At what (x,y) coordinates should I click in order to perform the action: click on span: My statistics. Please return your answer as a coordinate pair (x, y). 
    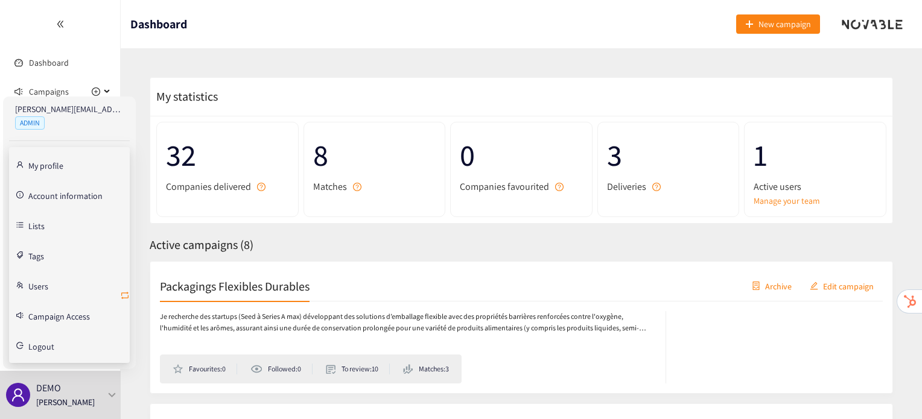
    Looking at the image, I should click on (184, 96).